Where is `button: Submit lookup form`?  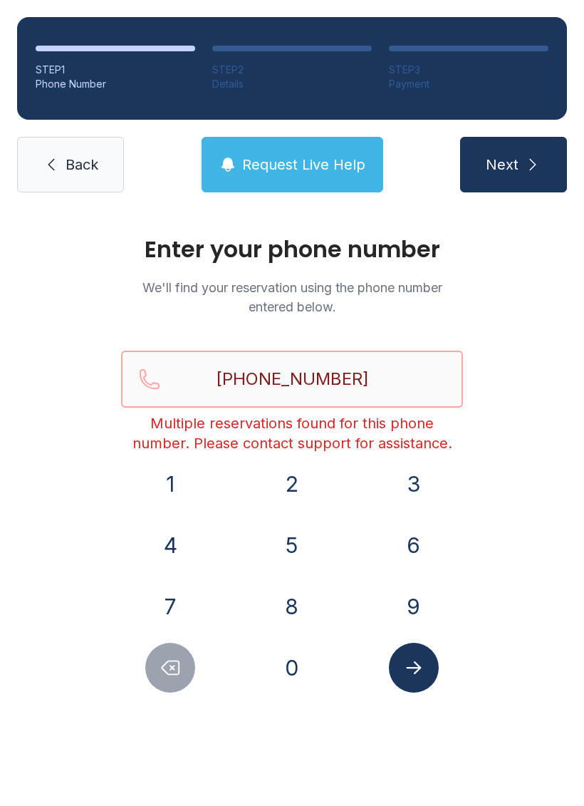 button: Submit lookup form is located at coordinates (414, 668).